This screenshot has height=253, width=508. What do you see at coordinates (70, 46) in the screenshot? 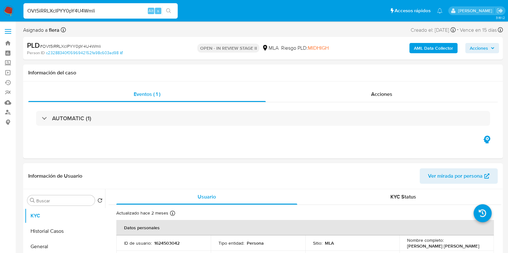
I see `span: # OVt5iRRLXcIPYY0pY4U4Wmli` at bounding box center [70, 46].